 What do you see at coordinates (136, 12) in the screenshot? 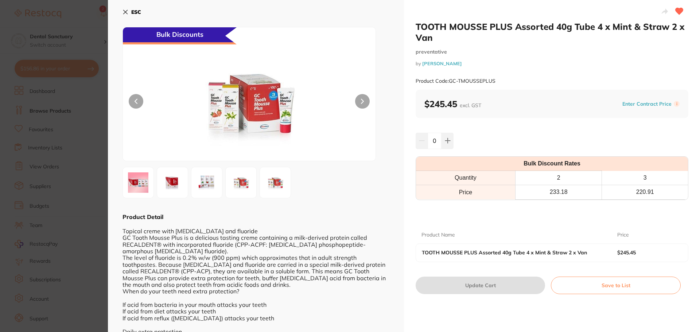
I see `b: ESC` at bounding box center [136, 12].